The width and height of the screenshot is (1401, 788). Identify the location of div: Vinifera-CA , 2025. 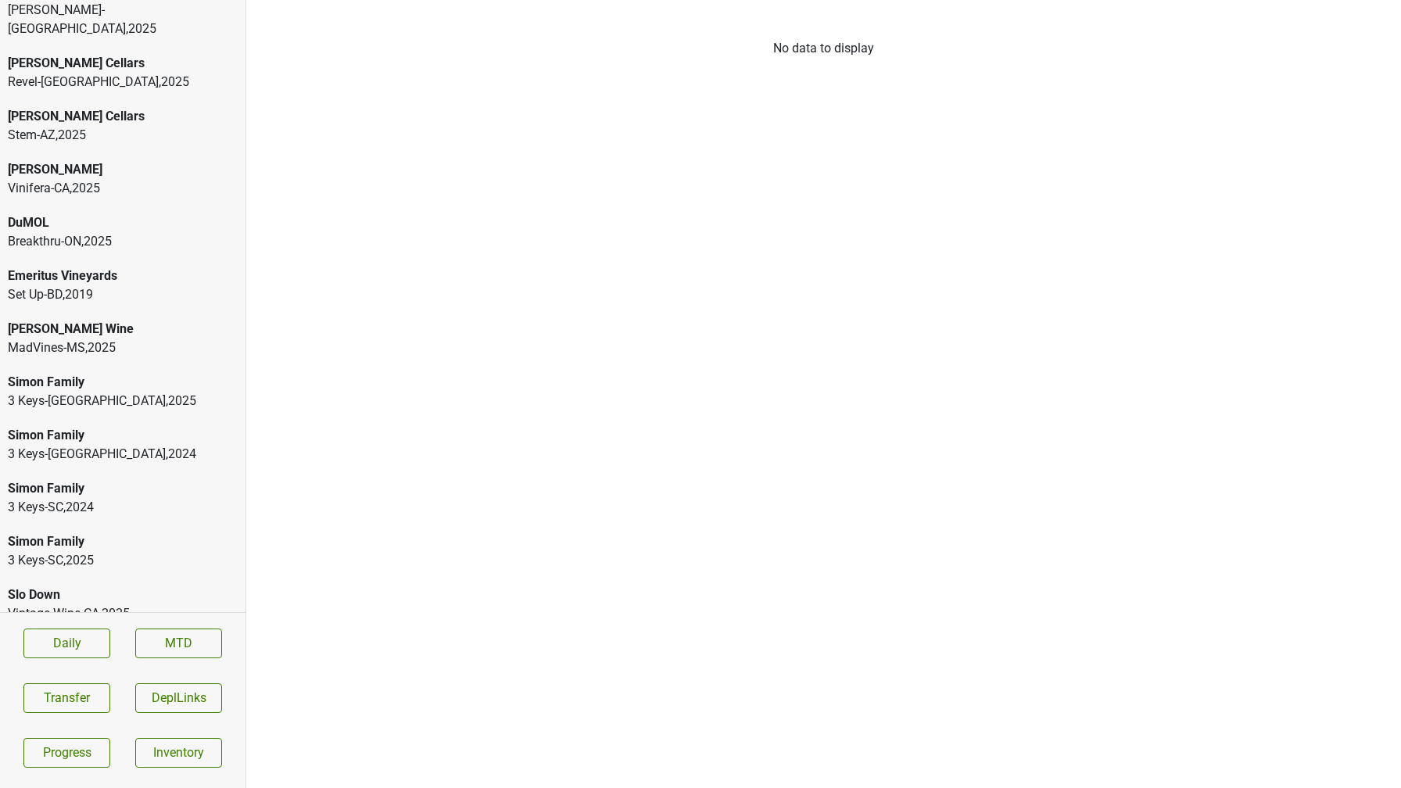
(123, 188).